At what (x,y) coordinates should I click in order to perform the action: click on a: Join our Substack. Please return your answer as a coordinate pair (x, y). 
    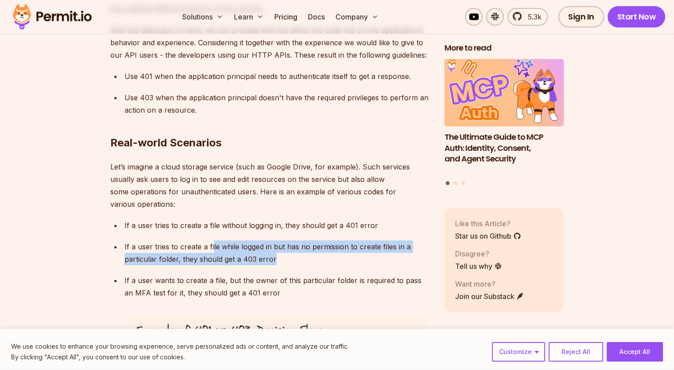
    Looking at the image, I should click on (490, 296).